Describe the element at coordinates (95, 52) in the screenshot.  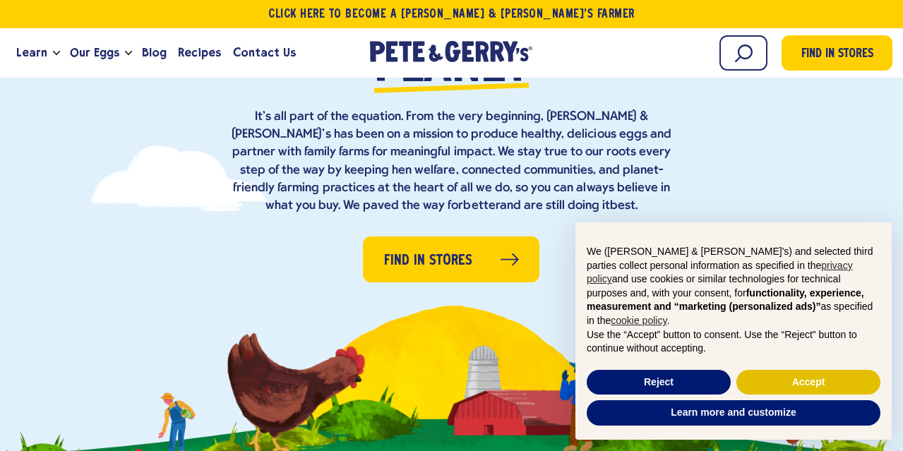
I see `span: Our Eggs` at that location.